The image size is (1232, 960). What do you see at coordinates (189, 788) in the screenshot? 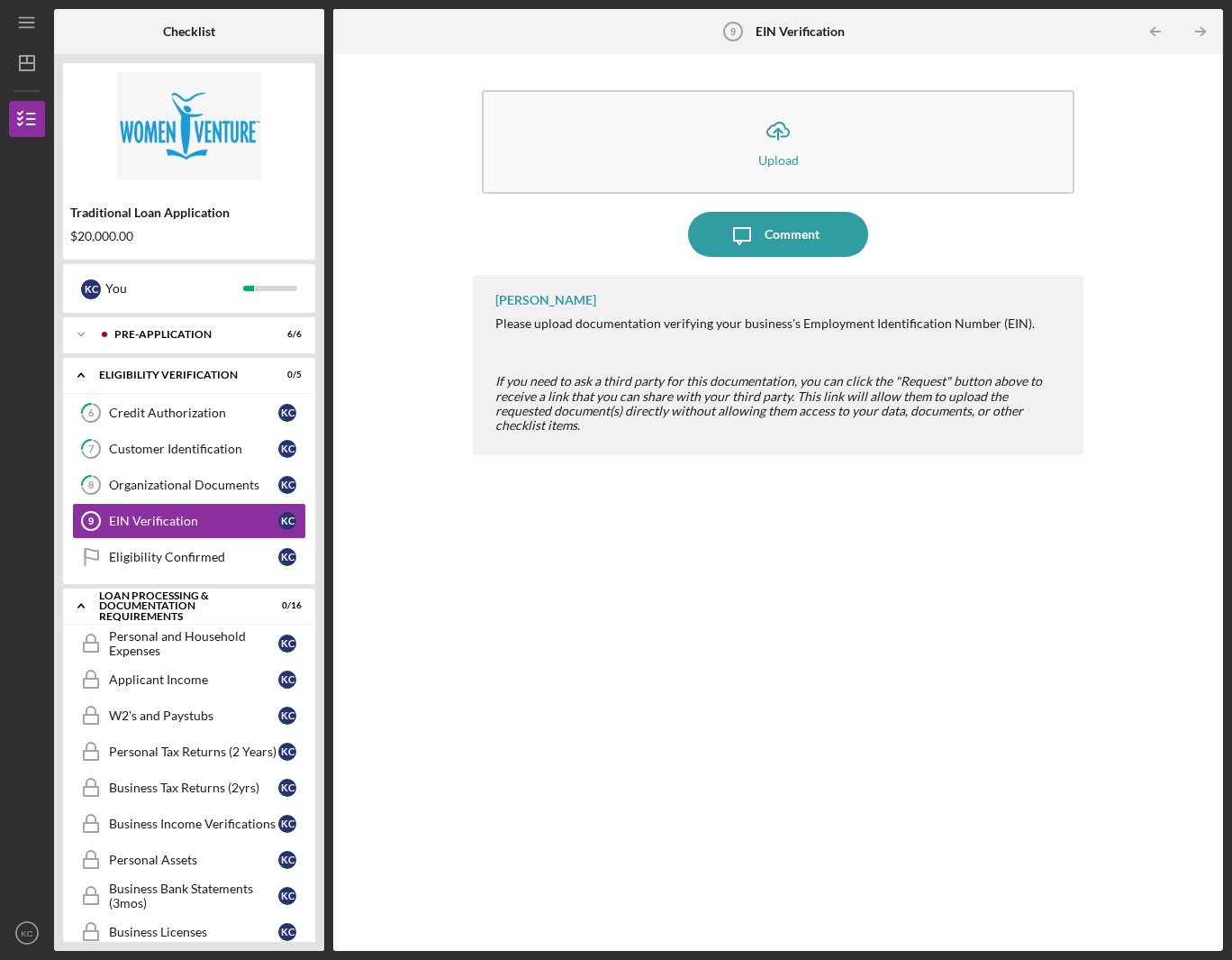
I see `a: Business Tax Returns (2yrs)KC` at bounding box center [189, 788].